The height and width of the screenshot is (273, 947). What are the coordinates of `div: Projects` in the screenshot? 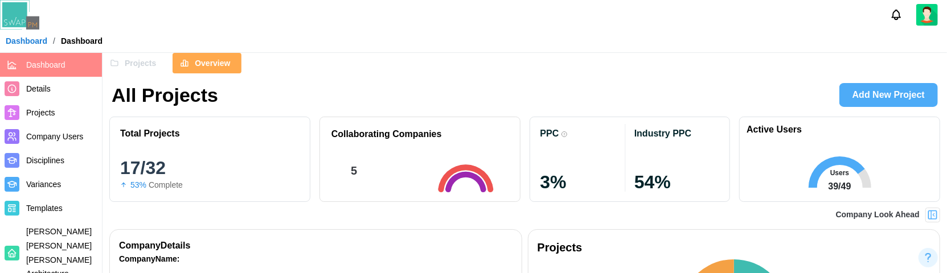 It's located at (734, 248).